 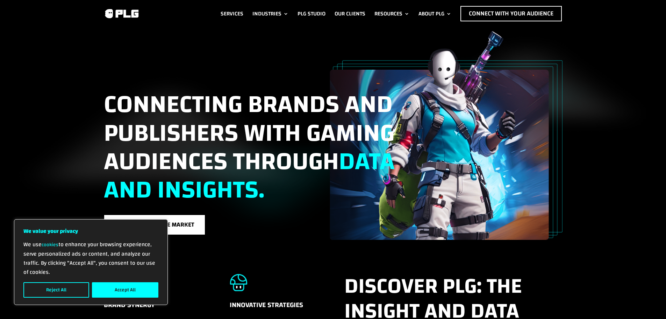 I want to click on span: Connecting brands and publishers with gaming audiences through, so click(x=249, y=147).